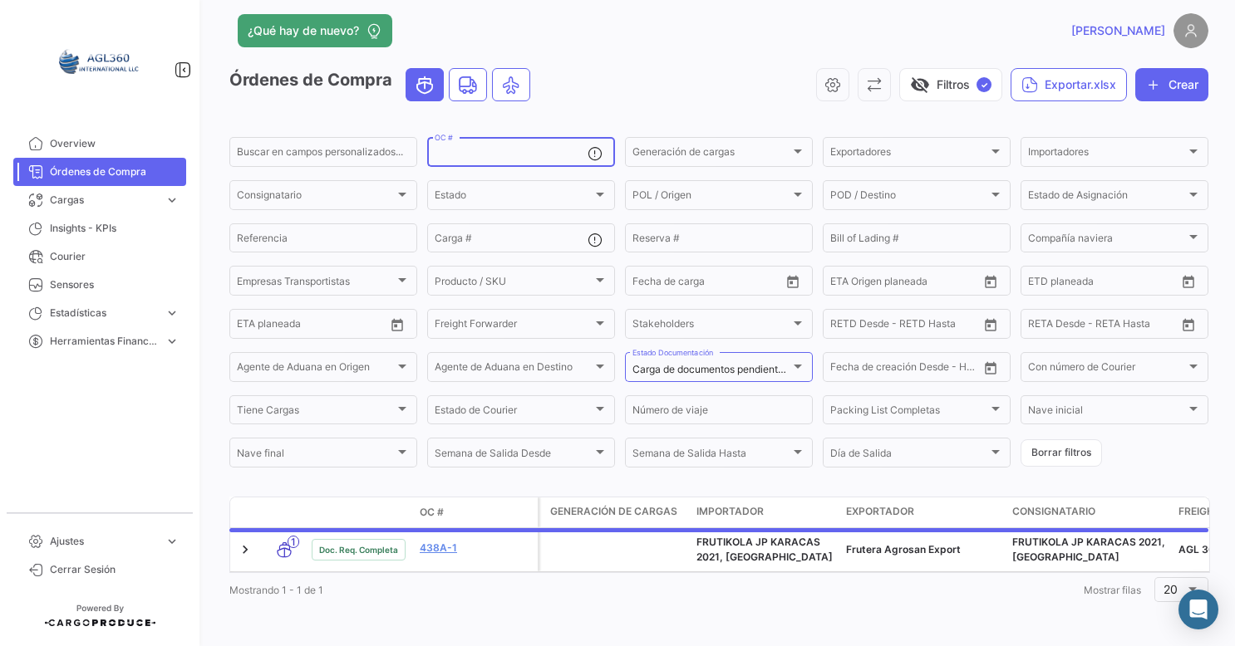 This screenshot has height=646, width=1235. Describe the element at coordinates (100, 228) in the screenshot. I see `a: Insights - KPIs` at that location.